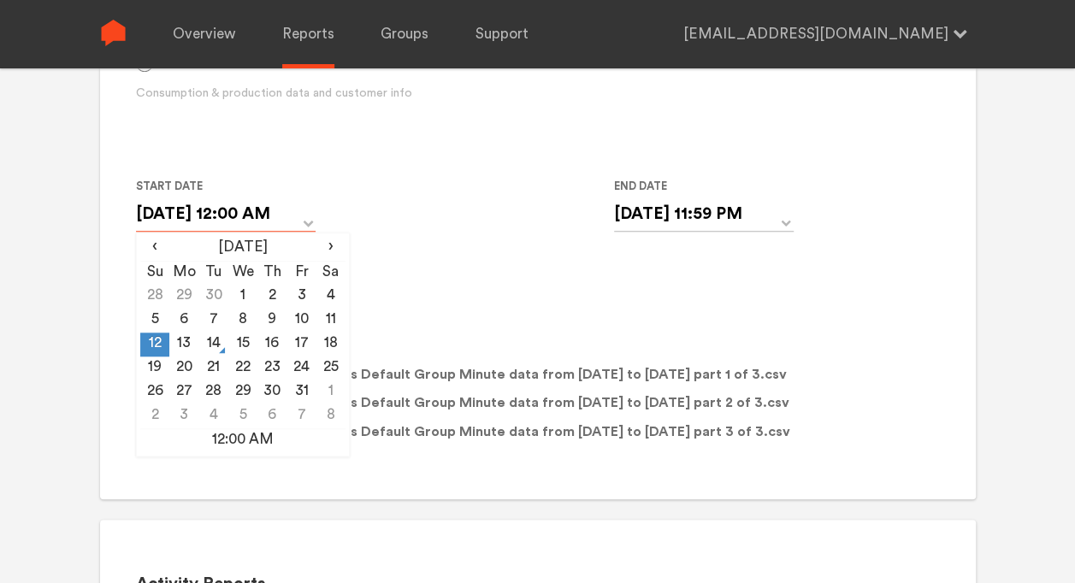 The width and height of the screenshot is (1075, 583). What do you see at coordinates (272, 321) in the screenshot?
I see `td: 9` at bounding box center [272, 321].